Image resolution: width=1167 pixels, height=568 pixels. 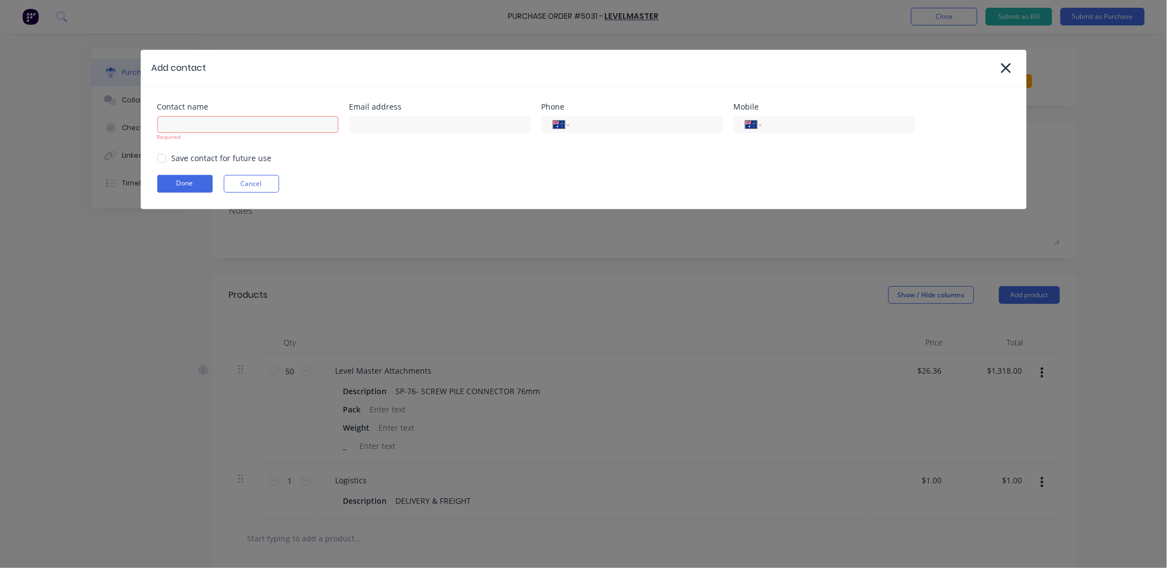 I want to click on button: Done, so click(x=185, y=184).